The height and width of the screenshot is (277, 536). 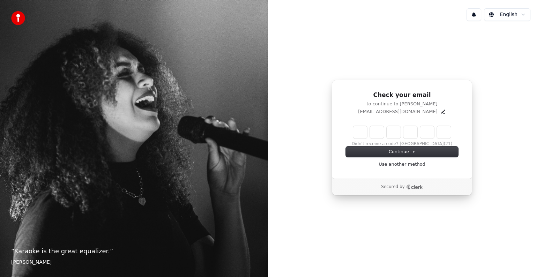 What do you see at coordinates (409, 132) in the screenshot?
I see `input: Enter verification code` at bounding box center [409, 132].